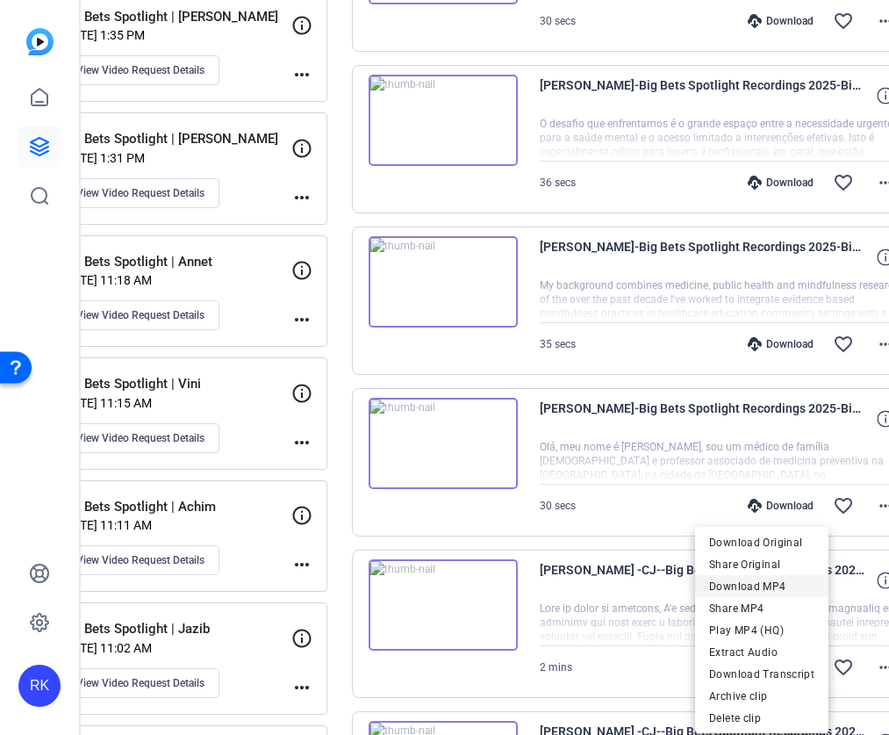  What do you see at coordinates (762, 673) in the screenshot?
I see `span: Download Transcript` at bounding box center [762, 673].